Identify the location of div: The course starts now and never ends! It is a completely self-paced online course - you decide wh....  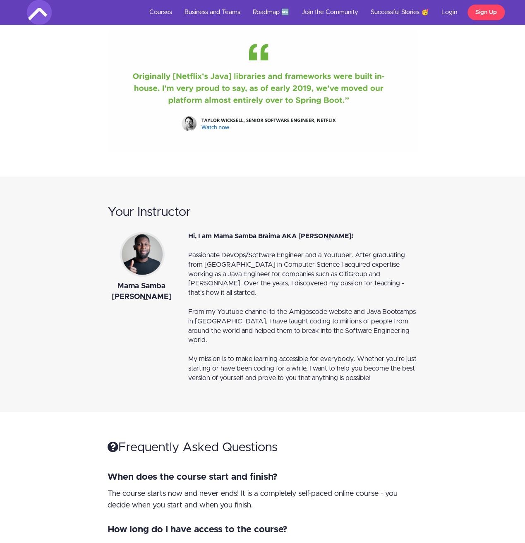
(263, 500).